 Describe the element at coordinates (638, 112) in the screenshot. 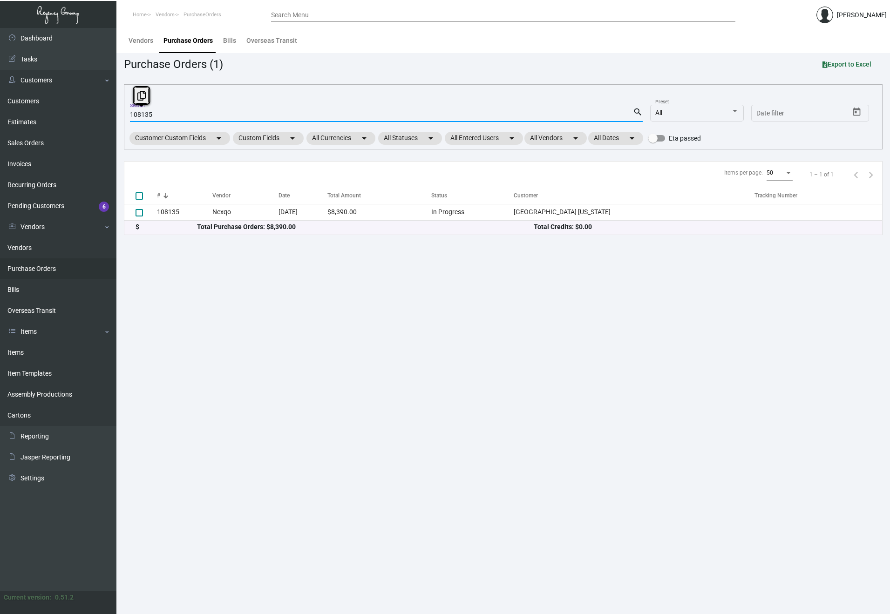

I see `mat-icon: search` at that location.